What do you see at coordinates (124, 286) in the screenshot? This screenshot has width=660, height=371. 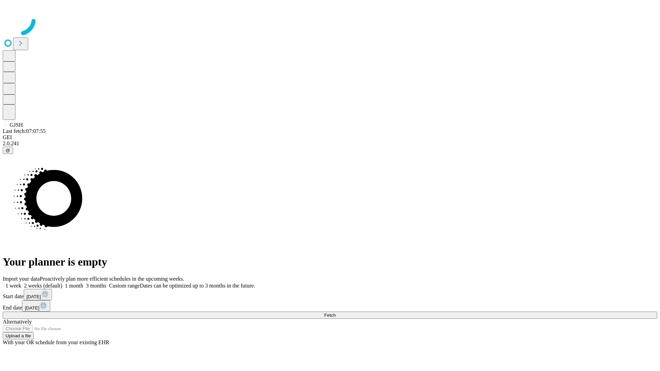 I see `span: Custom range` at bounding box center [124, 286].